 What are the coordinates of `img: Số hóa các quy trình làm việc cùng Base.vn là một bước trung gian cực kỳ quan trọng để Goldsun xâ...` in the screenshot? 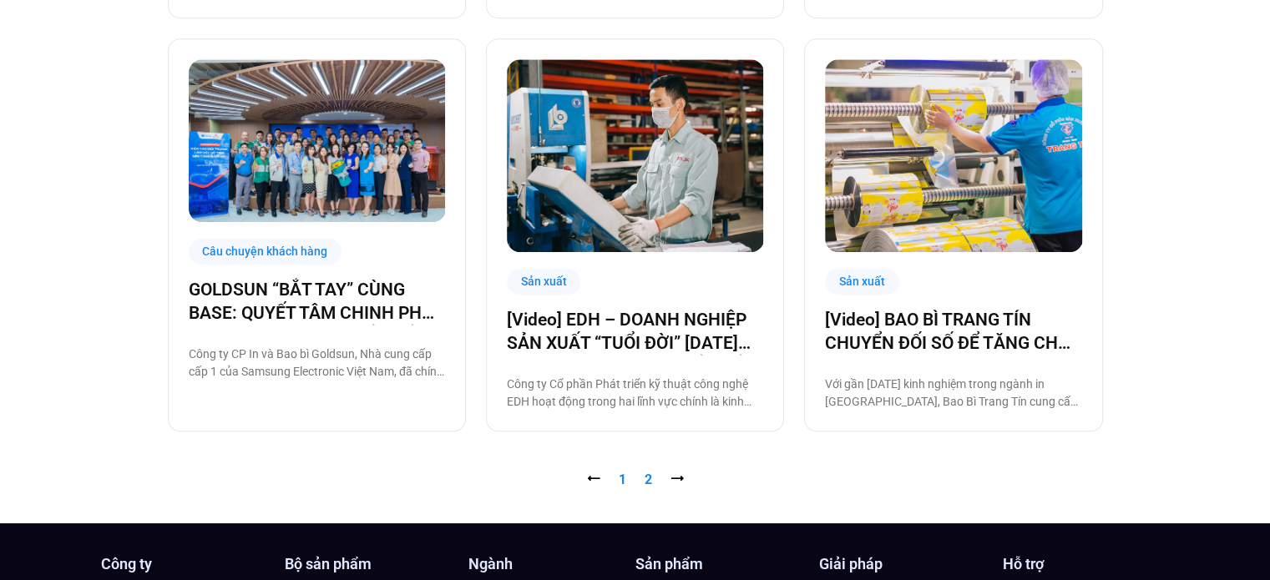 It's located at (317, 140).